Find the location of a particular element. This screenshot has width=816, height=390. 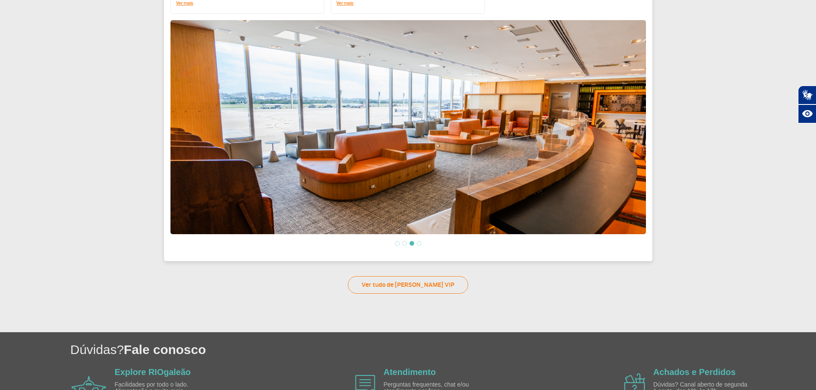

a: Atendimento is located at coordinates (409, 372).